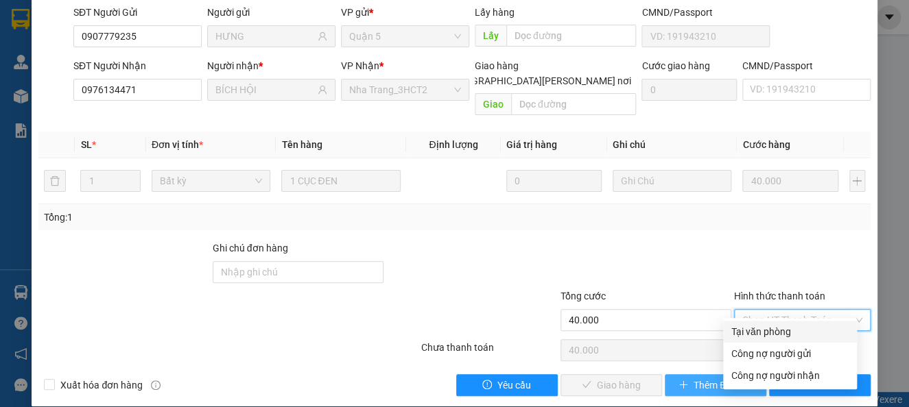 This screenshot has width=909, height=407. Describe the element at coordinates (265, 90) in the screenshot. I see `input: Tên người nhận` at that location.